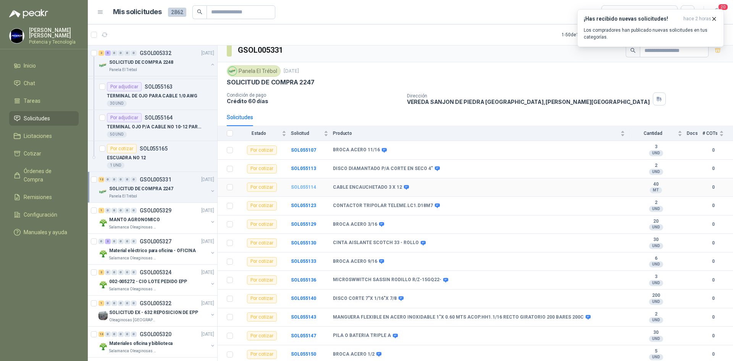 The width and height of the screenshot is (733, 361). Describe the element at coordinates (656, 351) in the screenshot. I see `b: 5` at that location.